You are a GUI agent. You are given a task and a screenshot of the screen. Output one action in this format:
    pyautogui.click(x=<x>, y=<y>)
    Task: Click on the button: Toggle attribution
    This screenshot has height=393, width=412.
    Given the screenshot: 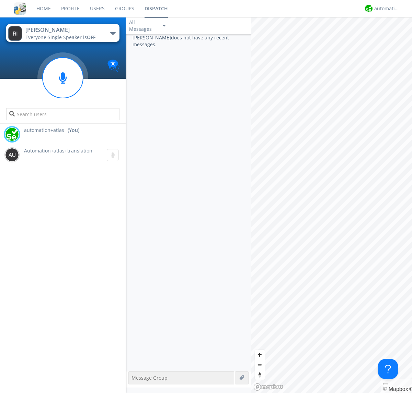 What is the action you would take?
    pyautogui.click(x=385, y=385)
    